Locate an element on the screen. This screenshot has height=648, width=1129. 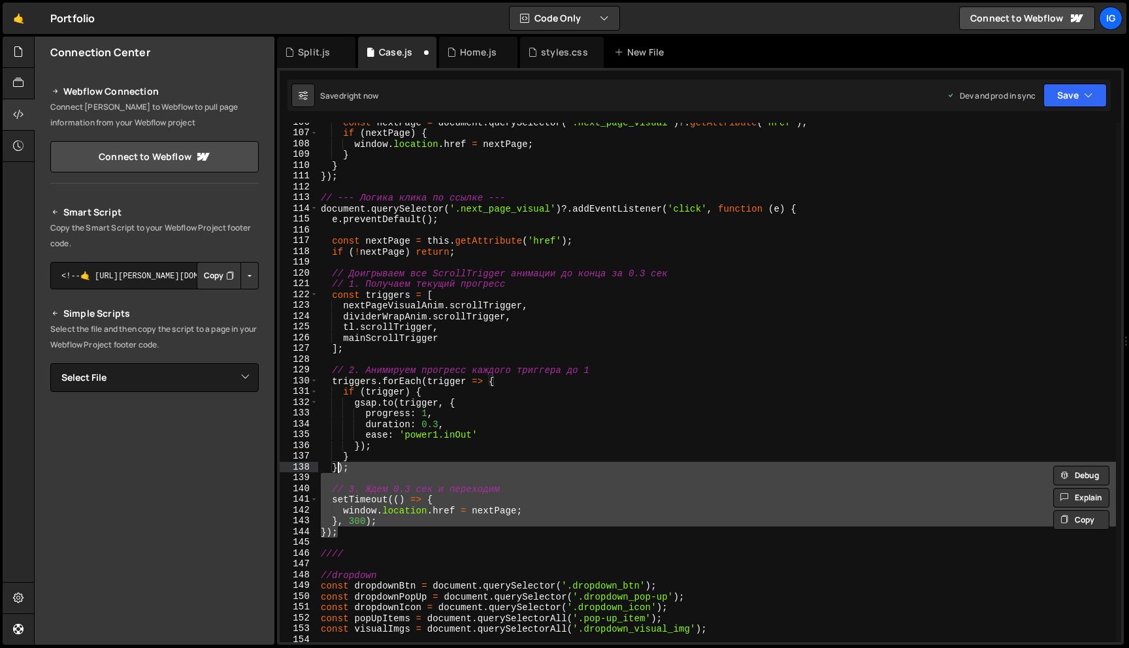
div: 111 is located at coordinates (298, 176).